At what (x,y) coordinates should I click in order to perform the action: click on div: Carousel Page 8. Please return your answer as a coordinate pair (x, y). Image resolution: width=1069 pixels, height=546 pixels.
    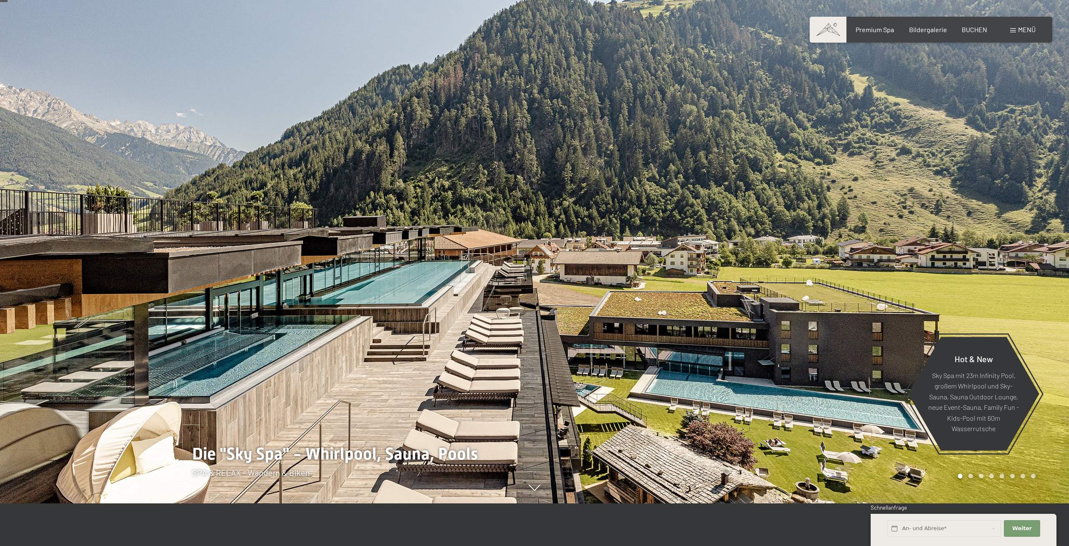
    Looking at the image, I should click on (1033, 476).